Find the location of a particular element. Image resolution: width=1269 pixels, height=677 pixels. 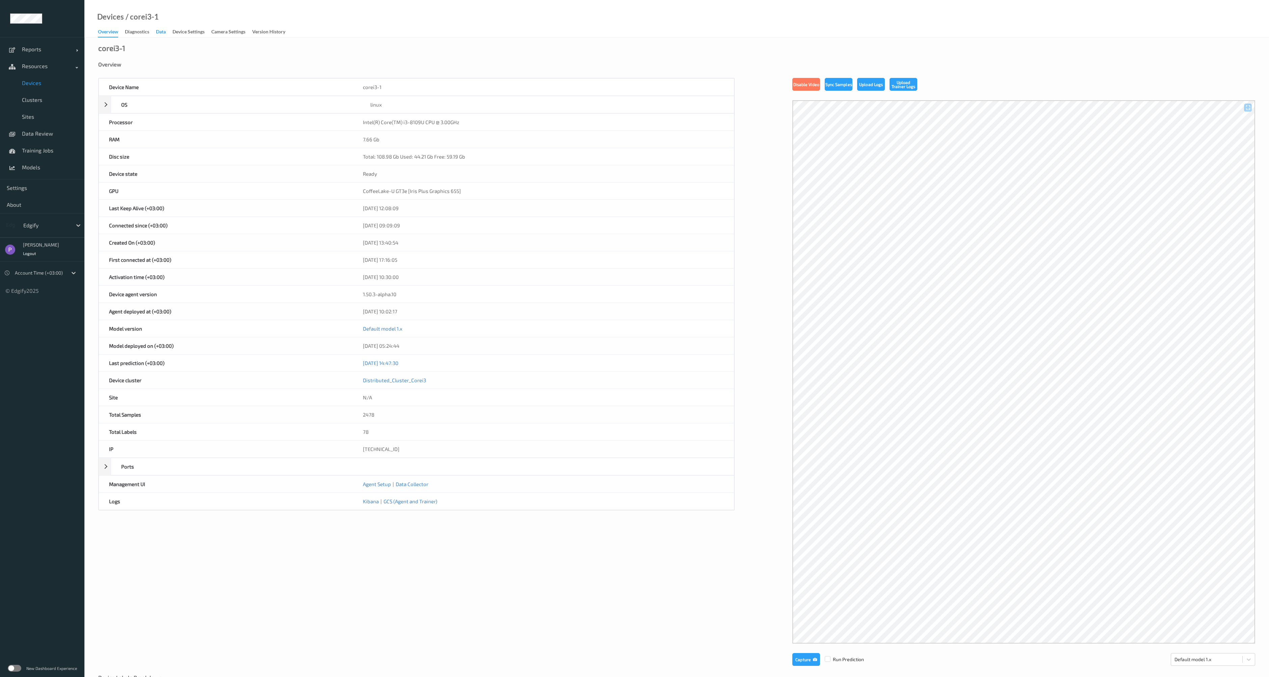

div: Device cluster is located at coordinates (226, 380).